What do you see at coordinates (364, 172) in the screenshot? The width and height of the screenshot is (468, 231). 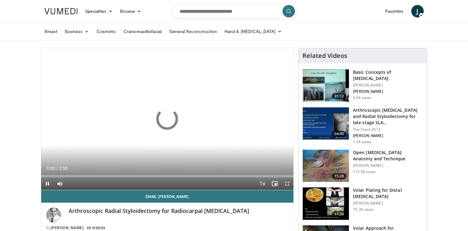 I see `p: 113.5K views` at bounding box center [364, 172].